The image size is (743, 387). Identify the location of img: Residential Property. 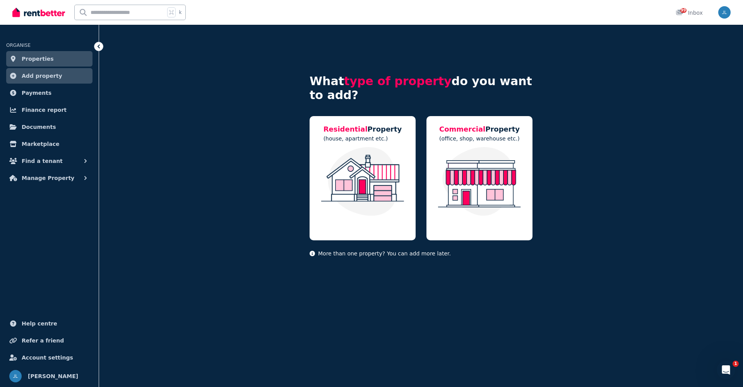
(363, 182).